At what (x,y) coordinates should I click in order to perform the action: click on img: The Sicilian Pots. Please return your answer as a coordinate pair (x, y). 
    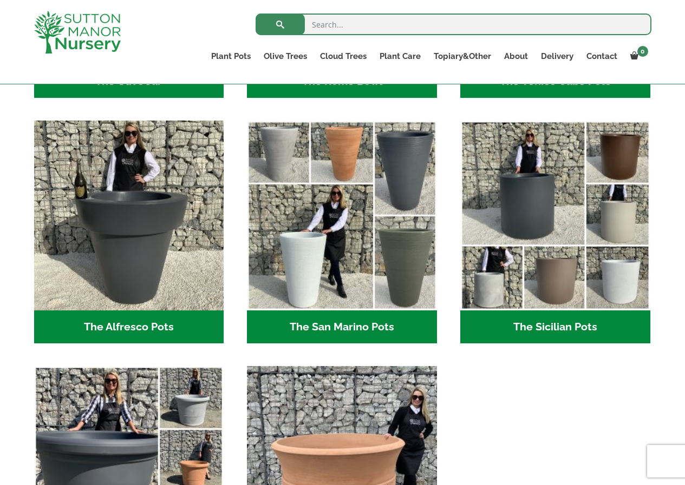
    Looking at the image, I should click on (555, 215).